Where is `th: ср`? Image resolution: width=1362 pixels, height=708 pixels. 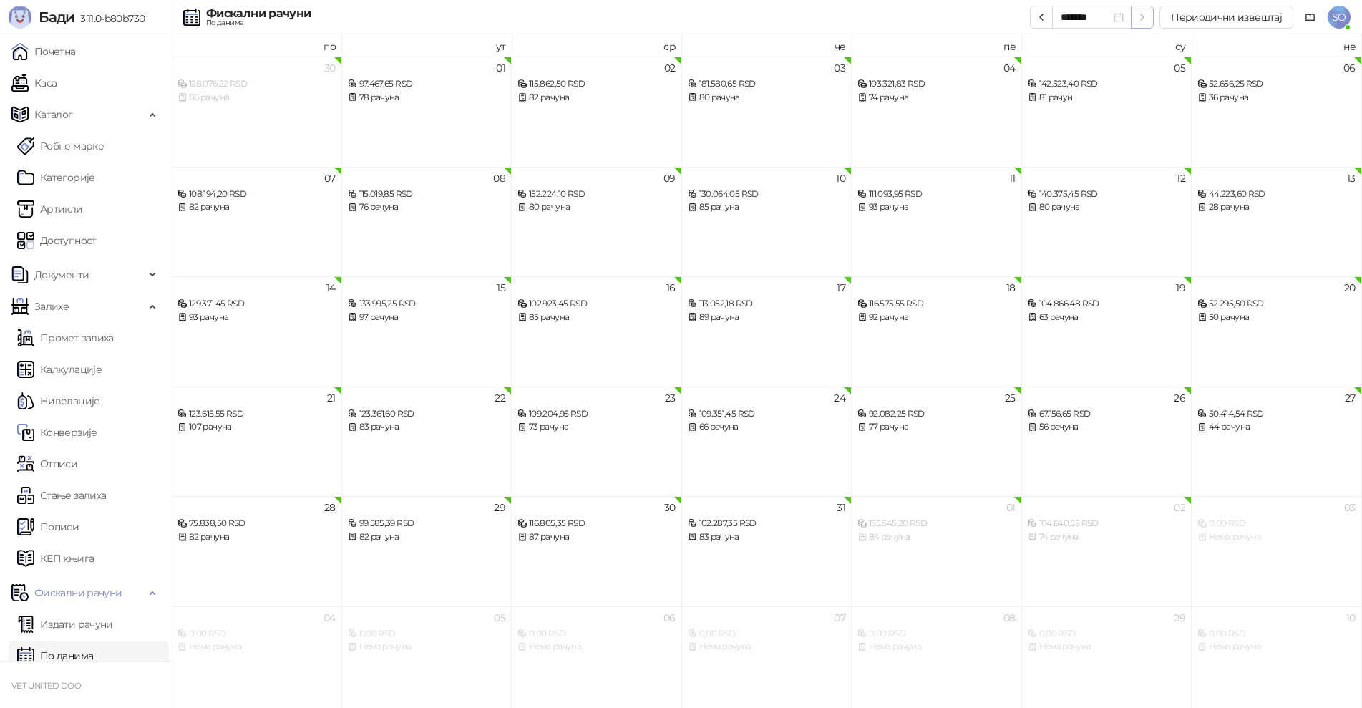 th: ср is located at coordinates (597, 45).